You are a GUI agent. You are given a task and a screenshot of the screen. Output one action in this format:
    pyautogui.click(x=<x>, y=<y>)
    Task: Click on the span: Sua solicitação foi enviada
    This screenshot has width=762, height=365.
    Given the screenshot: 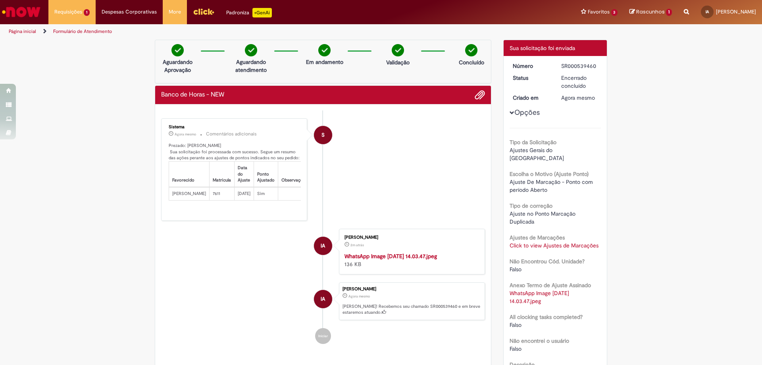 What is the action you would take?
    pyautogui.click(x=542, y=48)
    